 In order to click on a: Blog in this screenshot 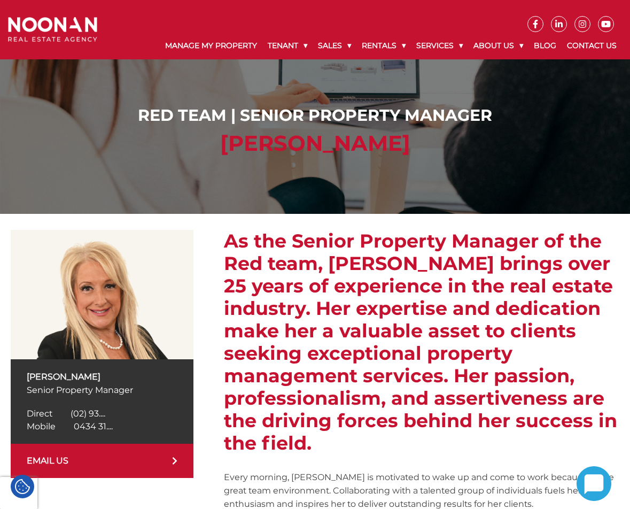, I will do `click(545, 45)`.